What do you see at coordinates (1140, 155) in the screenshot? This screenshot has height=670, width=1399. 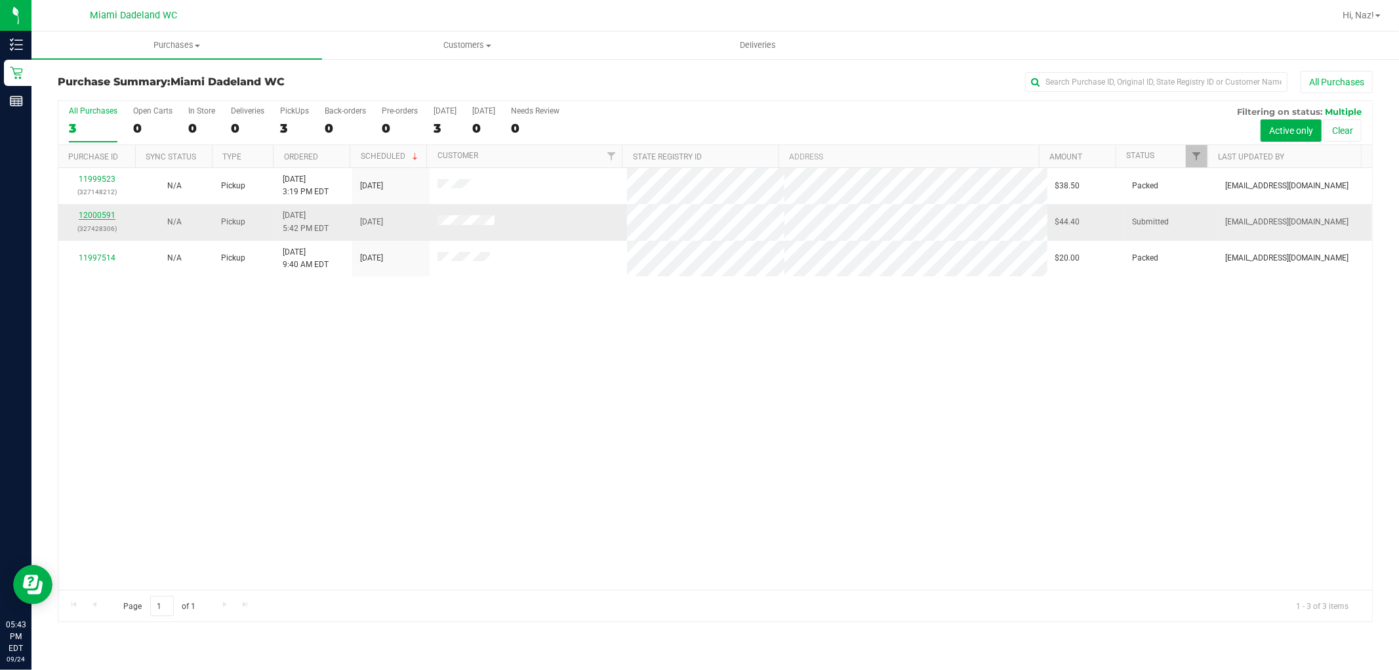 I see `a: Status` at bounding box center [1140, 155].